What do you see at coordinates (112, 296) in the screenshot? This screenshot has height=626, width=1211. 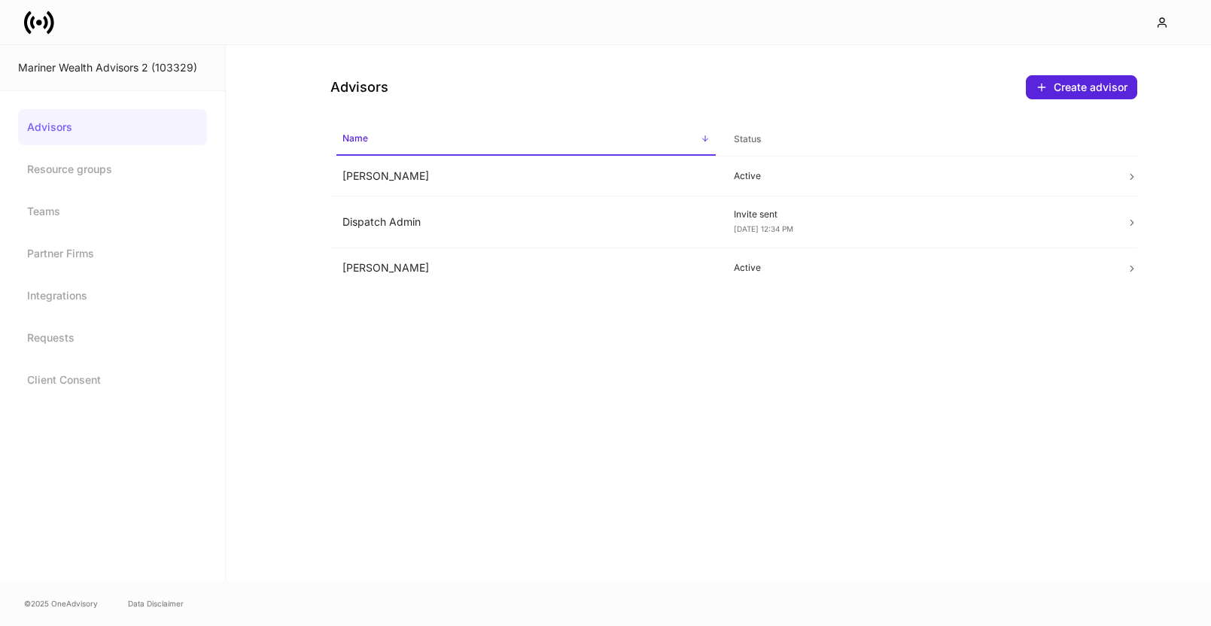 I see `a: Integrations` at bounding box center [112, 296].